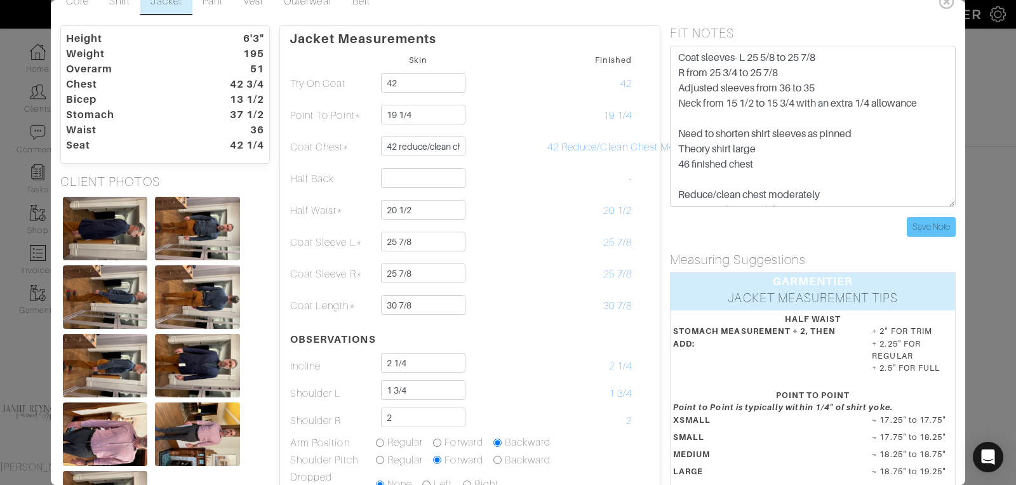 The width and height of the screenshot is (1016, 485). I want to click on img: dXZTDNE1aV8xm7aguQysFZdB, so click(197, 297).